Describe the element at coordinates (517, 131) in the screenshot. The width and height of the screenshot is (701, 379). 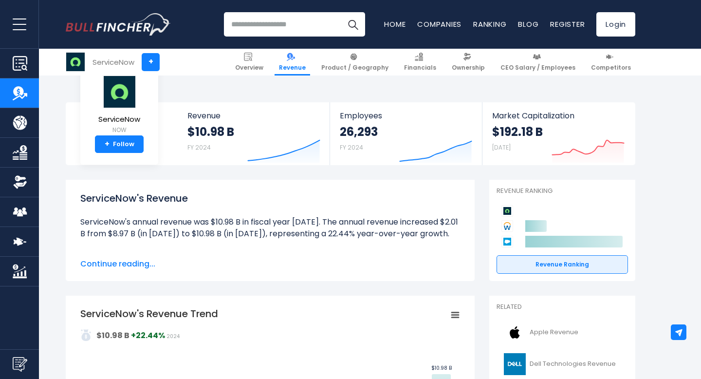
I see `strong: $192.18 B` at that location.